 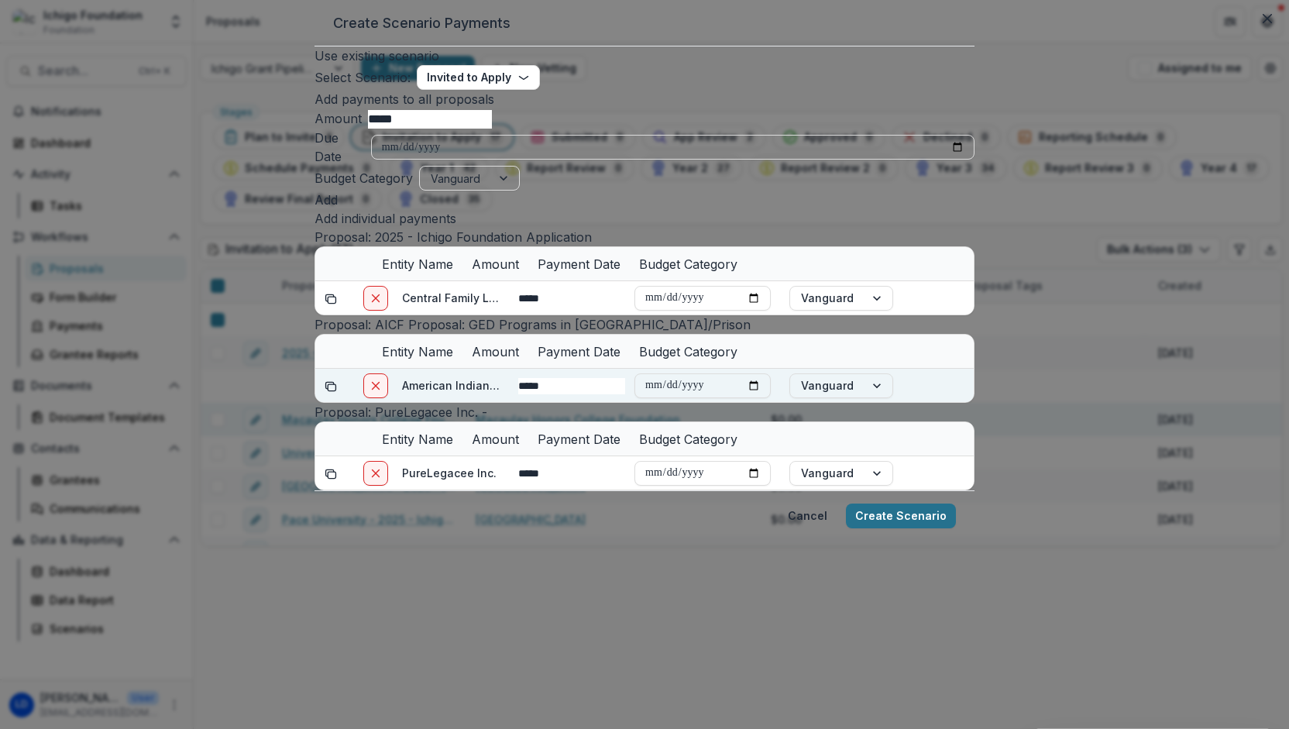 What do you see at coordinates (339, 147) in the screenshot?
I see `p: Due Date` at bounding box center [339, 147].